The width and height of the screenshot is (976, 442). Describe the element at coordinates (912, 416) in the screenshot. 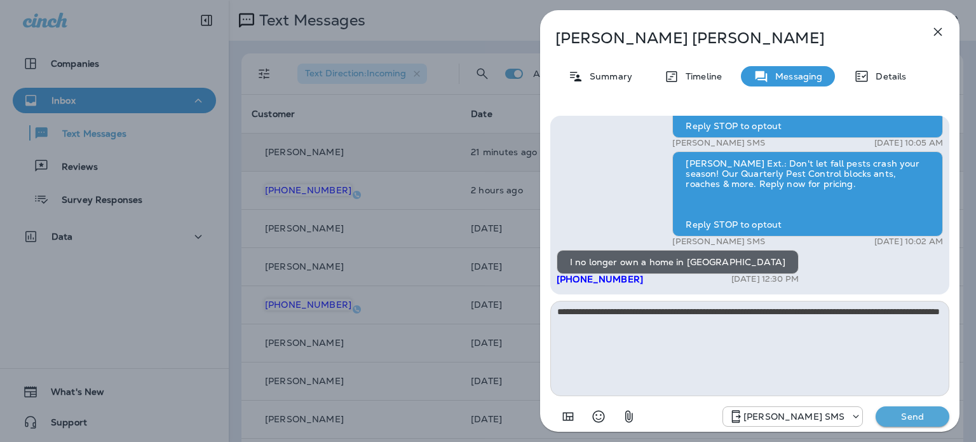

I see `p: Send` at that location.